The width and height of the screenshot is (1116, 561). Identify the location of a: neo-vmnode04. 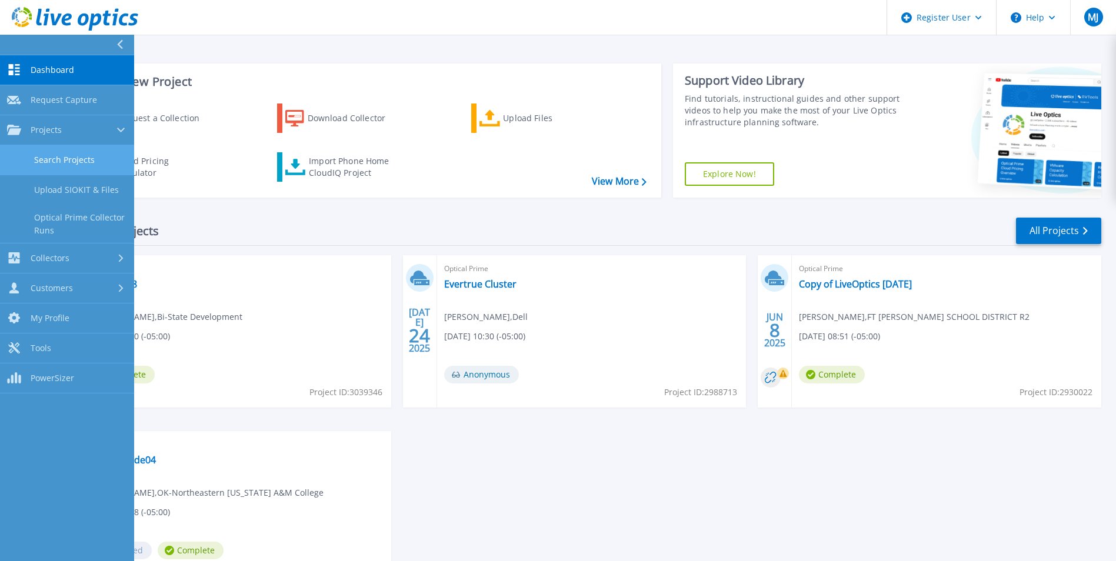
(122, 460).